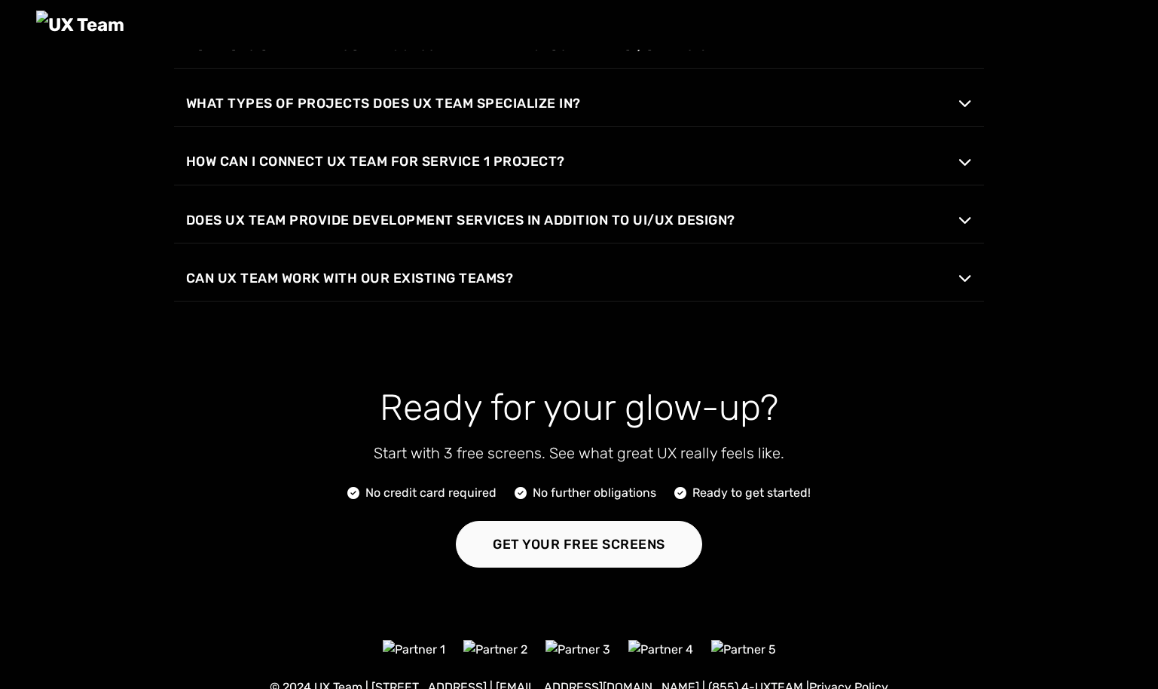 Image resolution: width=1158 pixels, height=689 pixels. Describe the element at coordinates (460, 220) in the screenshot. I see `span: Does UX Team provide development services in addition to UI/UX design?` at that location.